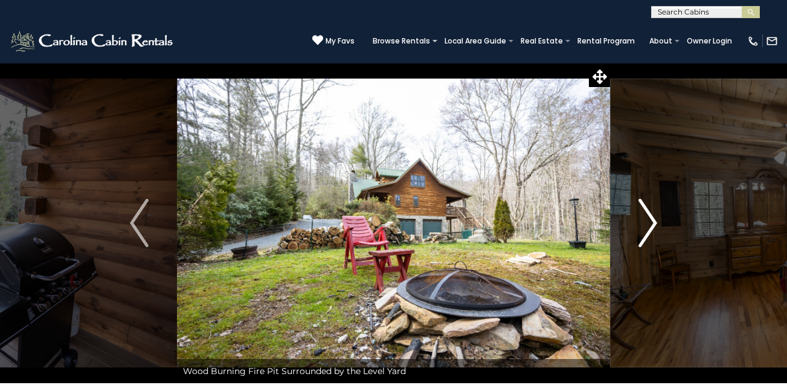 Image resolution: width=787 pixels, height=388 pixels. I want to click on a: My Favs, so click(333, 40).